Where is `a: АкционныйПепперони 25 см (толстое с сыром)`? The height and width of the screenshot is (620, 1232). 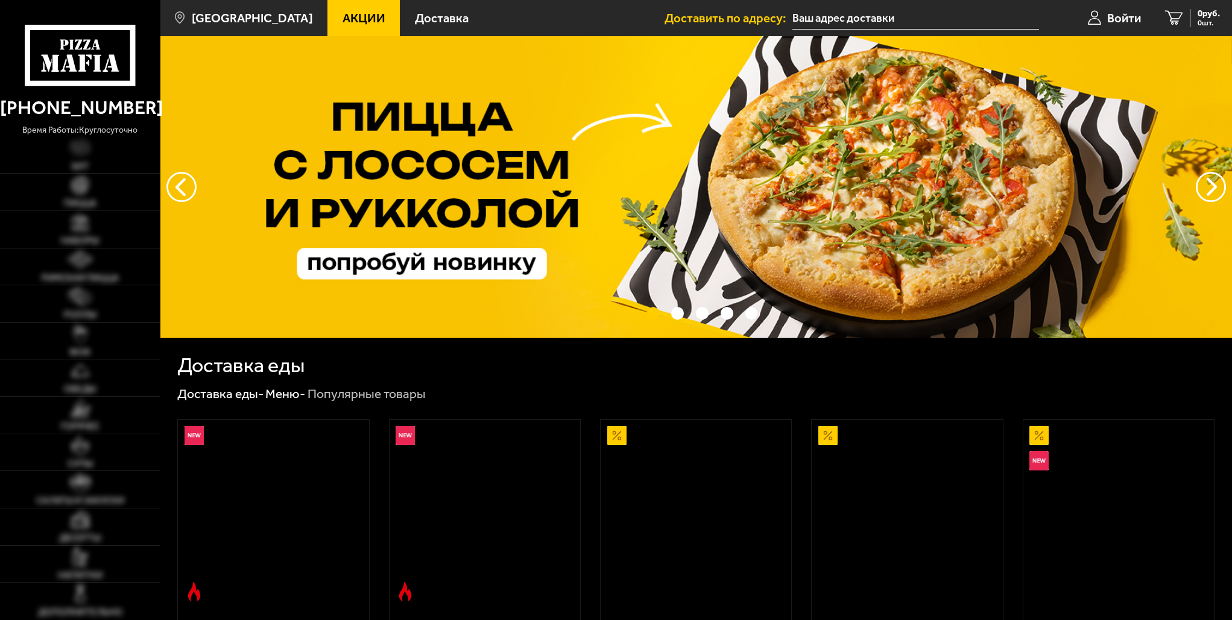
a: АкционныйПепперони 25 см (толстое с сыром) is located at coordinates (907, 514).